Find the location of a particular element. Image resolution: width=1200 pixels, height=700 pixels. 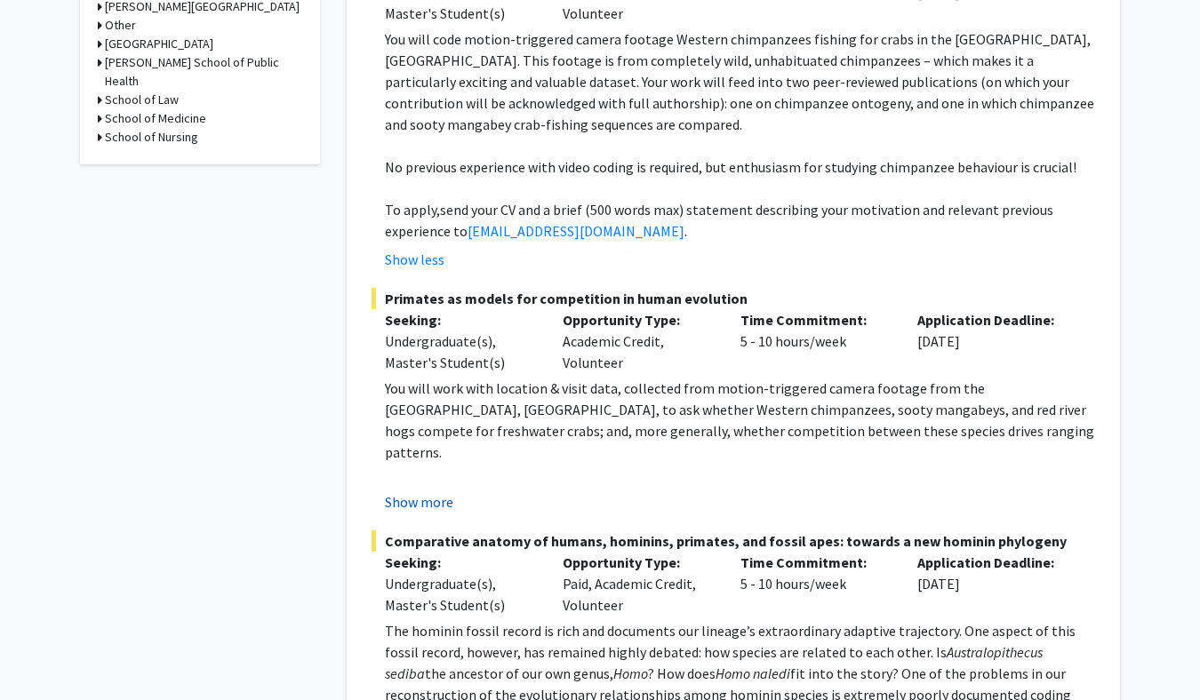

h3: School of Nursing is located at coordinates (151, 137).